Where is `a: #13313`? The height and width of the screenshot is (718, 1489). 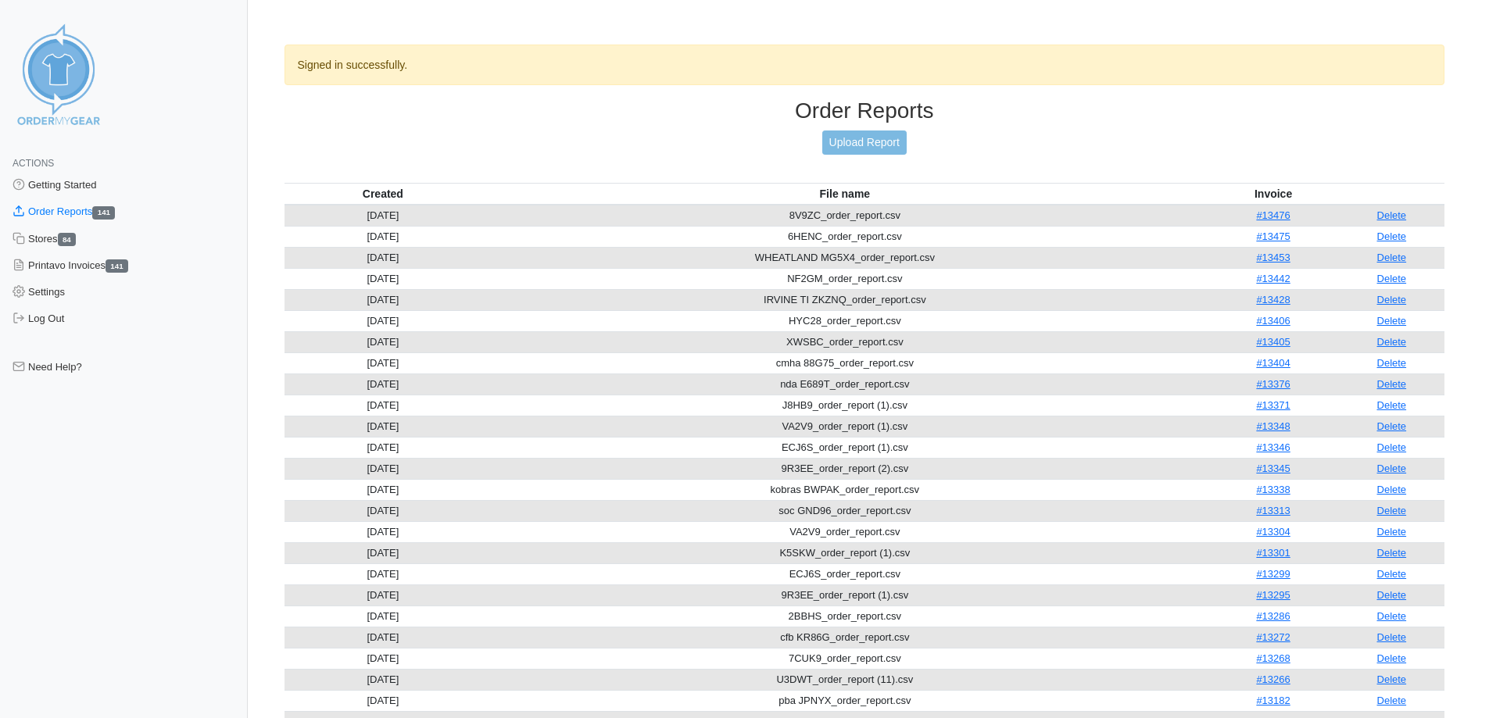 a: #13313 is located at coordinates (1273, 511).